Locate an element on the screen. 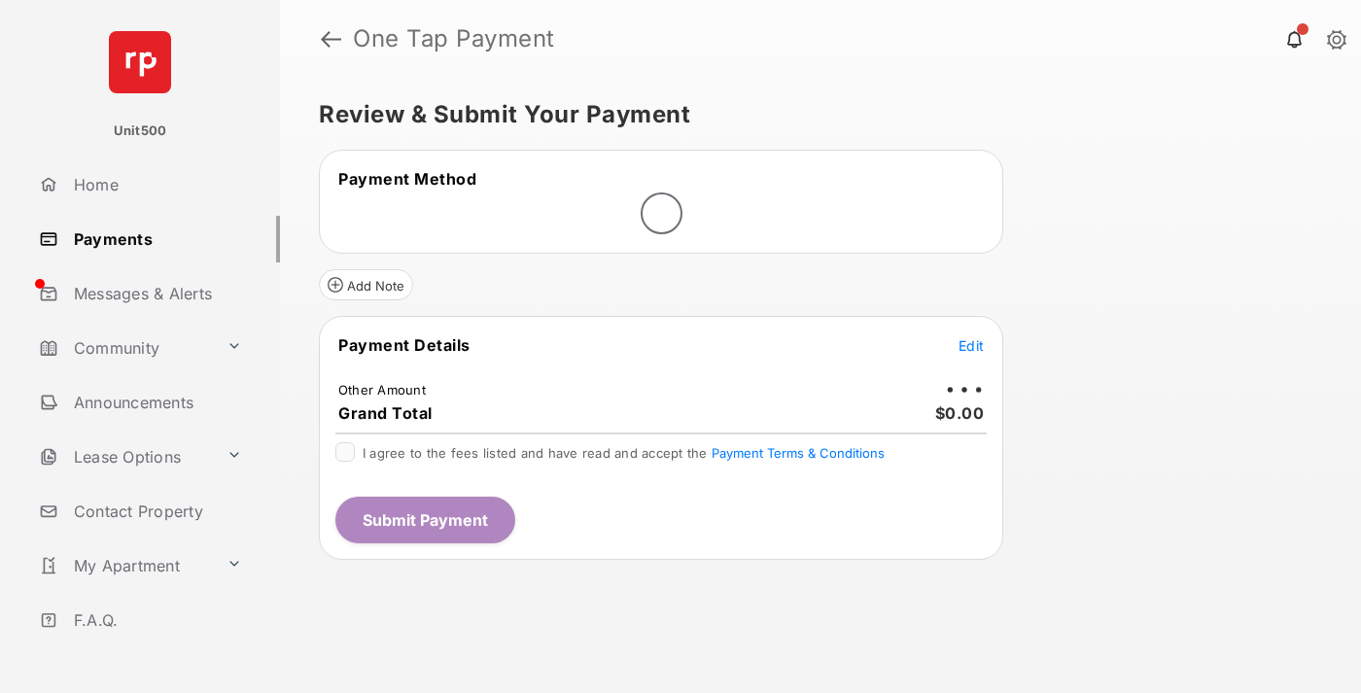 This screenshot has width=1361, height=693. a: Payments is located at coordinates (156, 239).